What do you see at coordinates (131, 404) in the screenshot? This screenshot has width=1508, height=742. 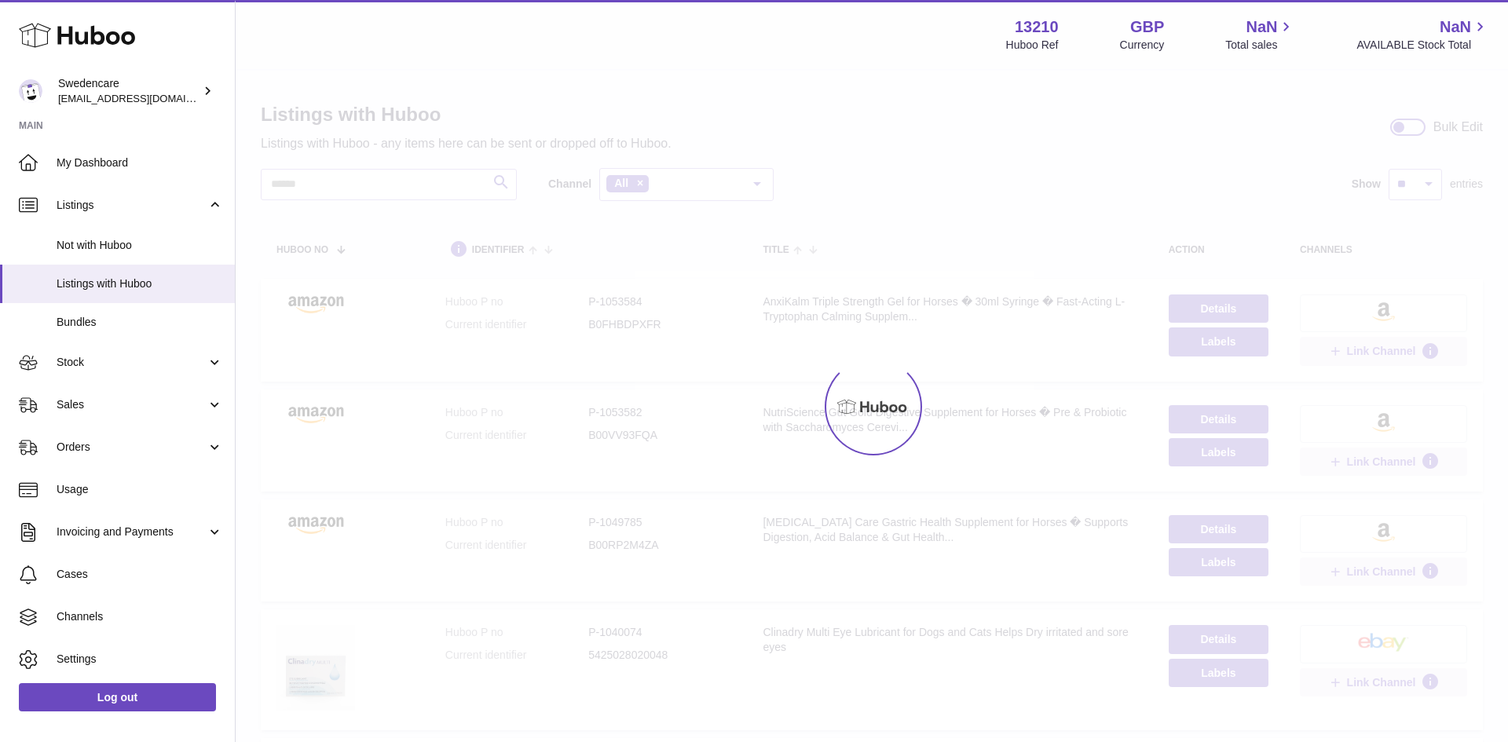 I see `span: Sales` at bounding box center [131, 404].